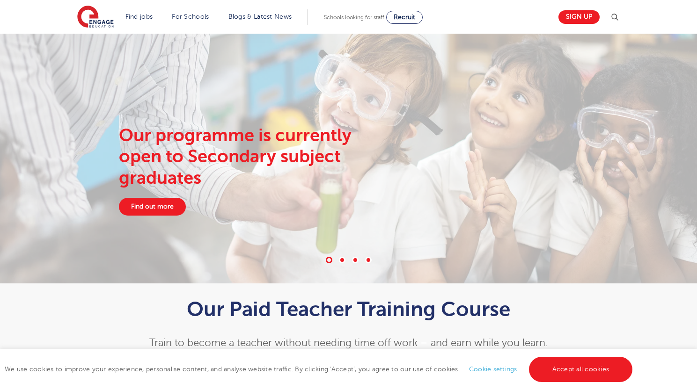  I want to click on span: Recruit, so click(404, 17).